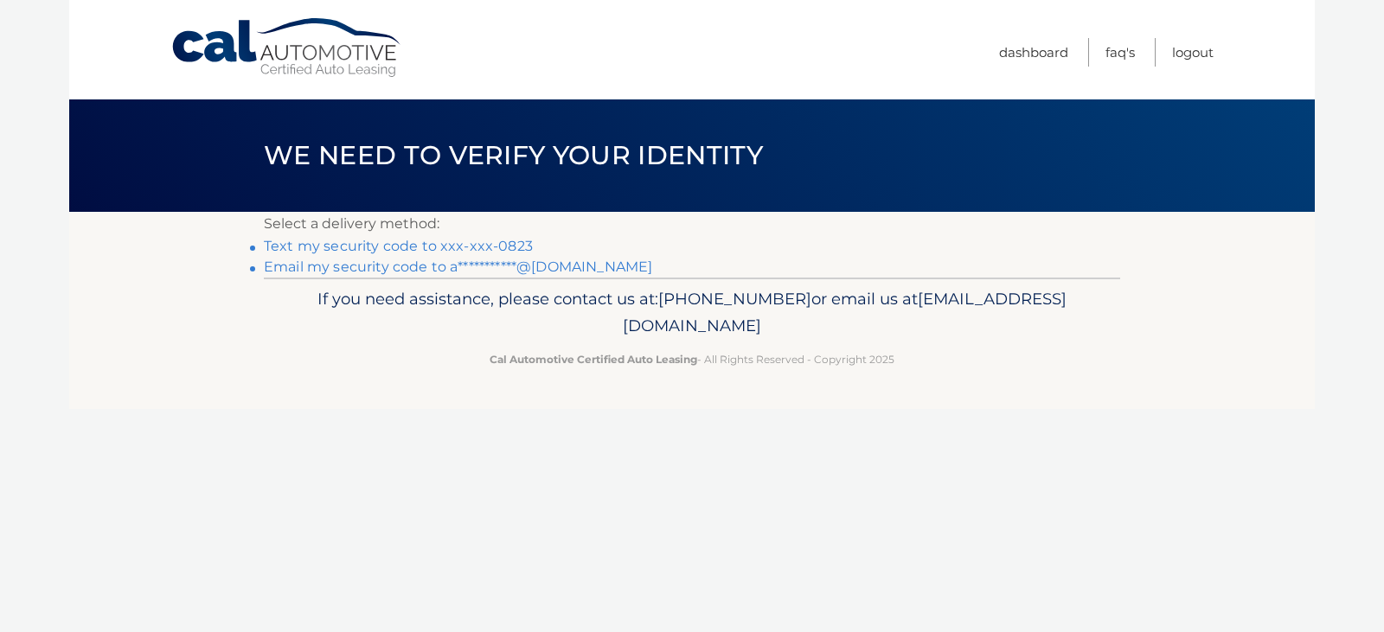  What do you see at coordinates (692, 359) in the screenshot?
I see `p: - All Rights Reserved - Copyright 2025` at bounding box center [692, 359].